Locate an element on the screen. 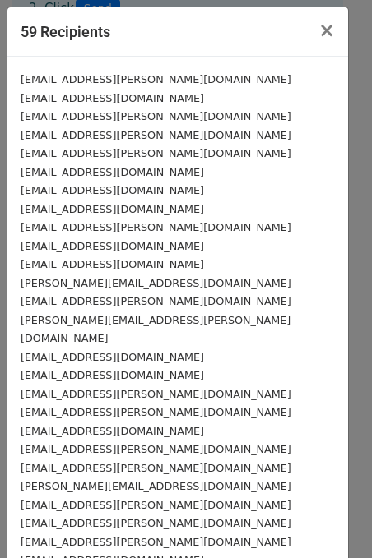 This screenshot has height=558, width=372. h5: 59 Recipients is located at coordinates (65, 31).